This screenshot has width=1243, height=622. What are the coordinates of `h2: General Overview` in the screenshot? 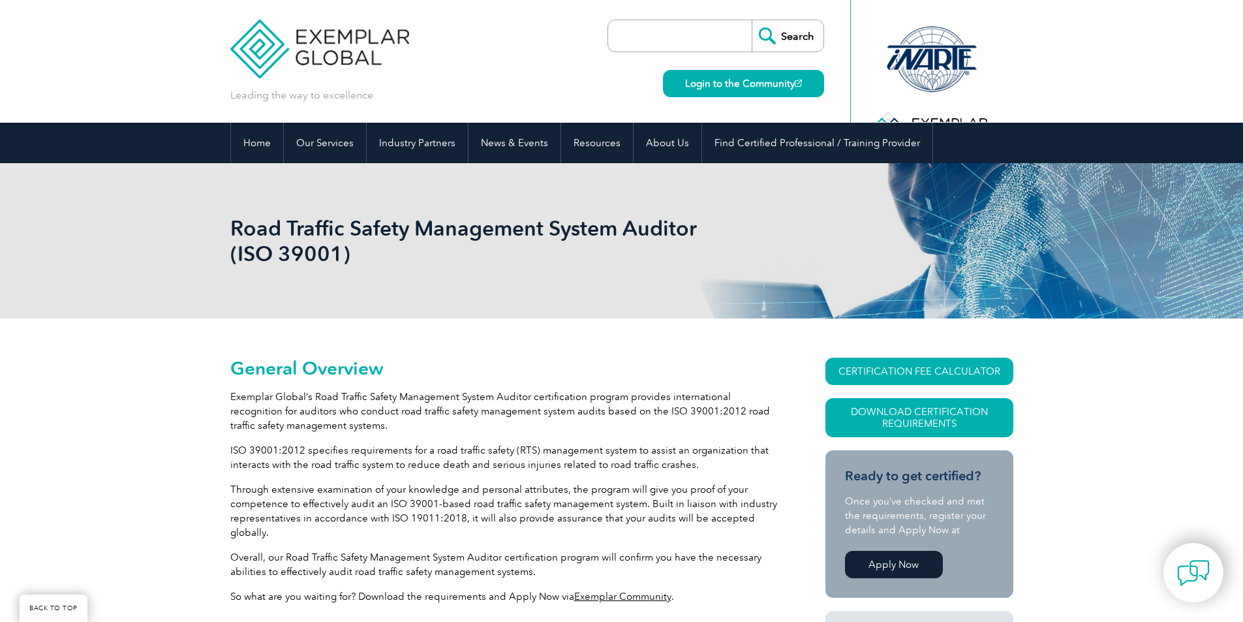 It's located at (504, 368).